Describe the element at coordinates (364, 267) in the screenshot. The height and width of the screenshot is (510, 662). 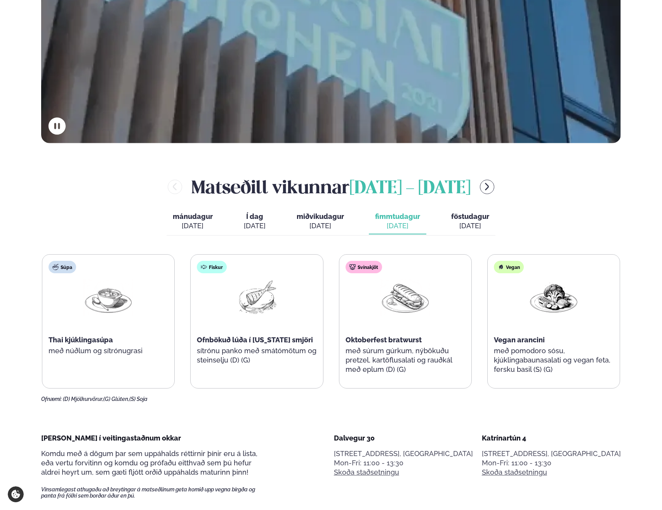
I see `div: Svínakjöt` at that location.